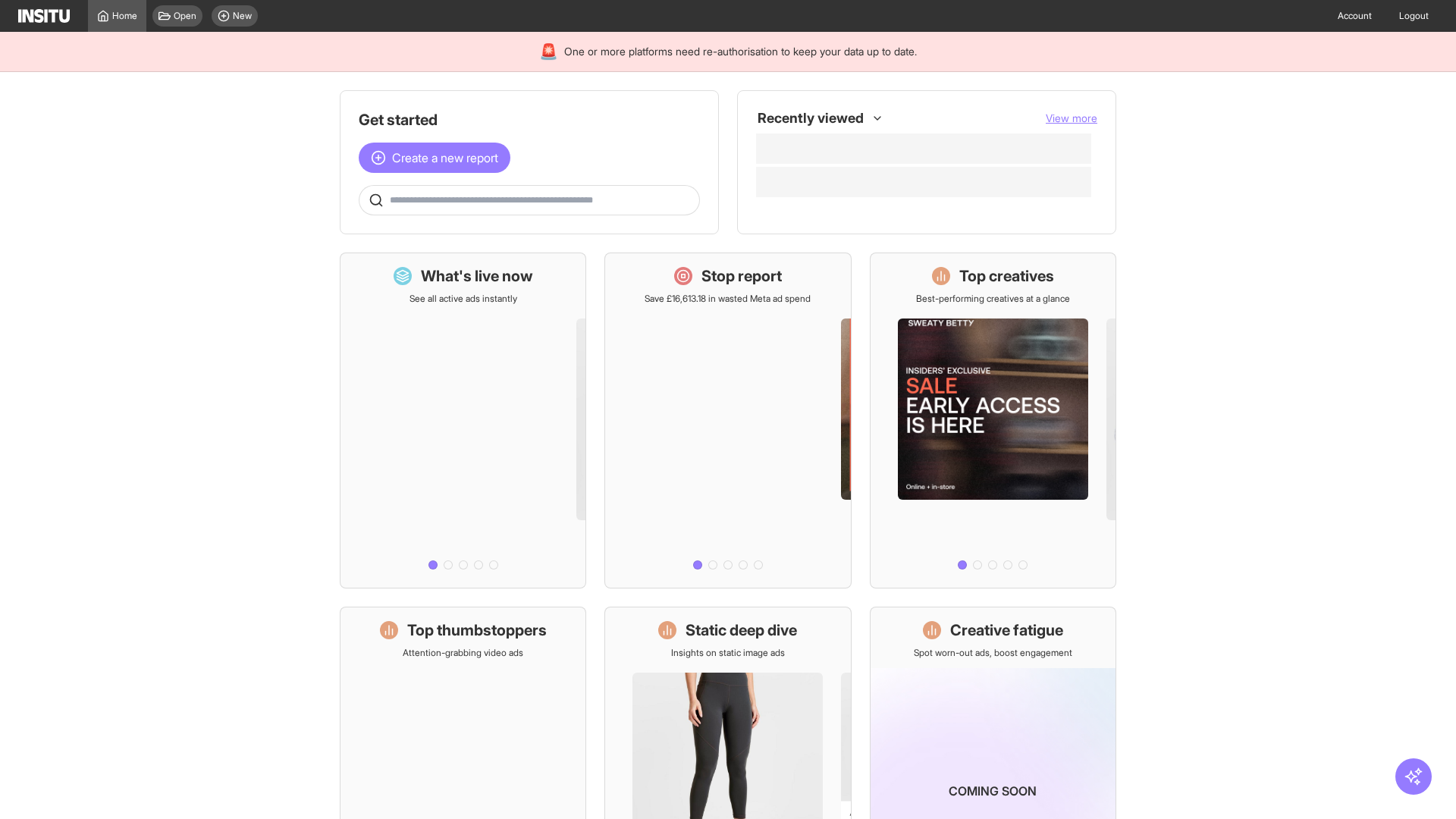 This screenshot has height=819, width=1456. What do you see at coordinates (434, 157) in the screenshot?
I see `button: Create a new report` at bounding box center [434, 157].